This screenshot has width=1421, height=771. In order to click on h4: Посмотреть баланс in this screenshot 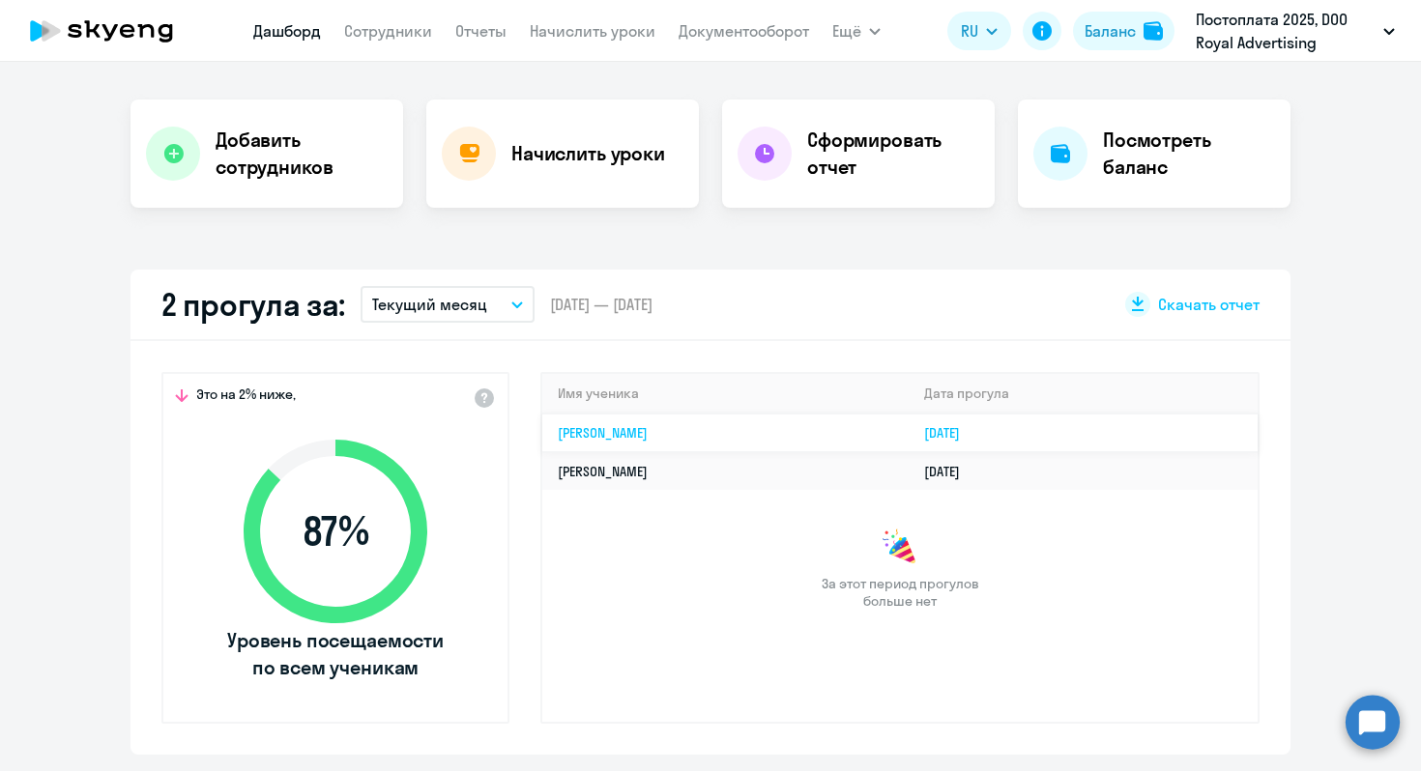, I will do `click(1189, 154)`.